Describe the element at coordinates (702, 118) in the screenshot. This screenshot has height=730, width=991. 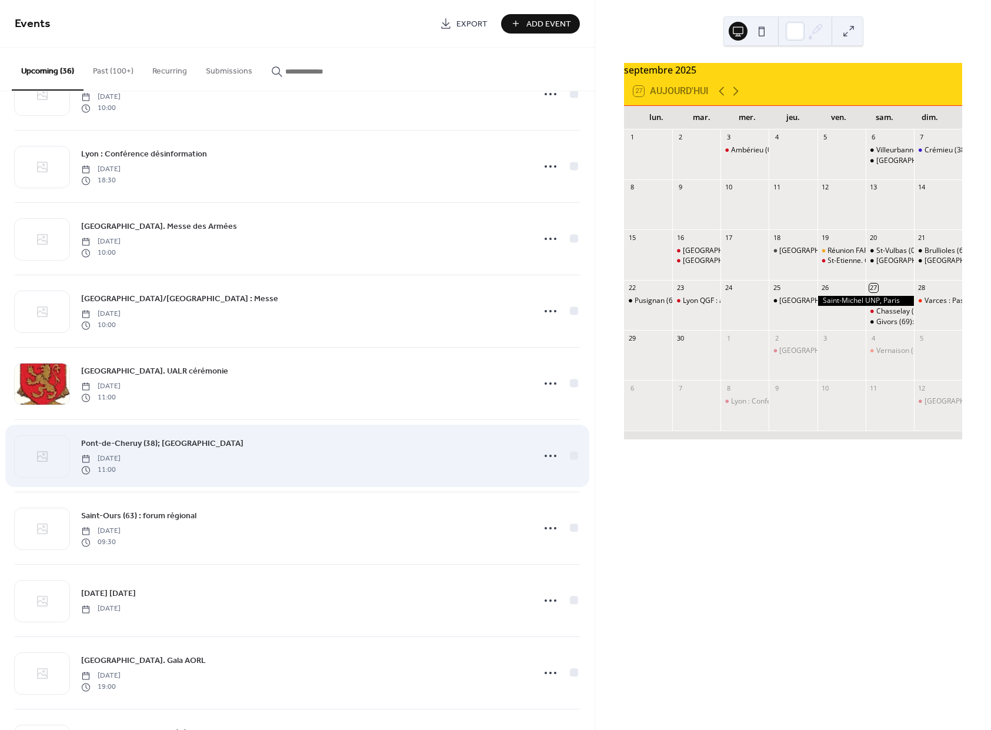
I see `div: mar.` at that location.